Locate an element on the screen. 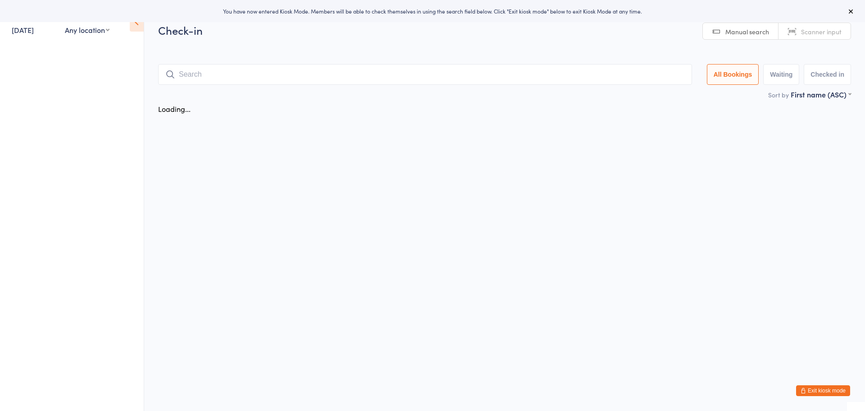  button: All Bookings is located at coordinates (733, 74).